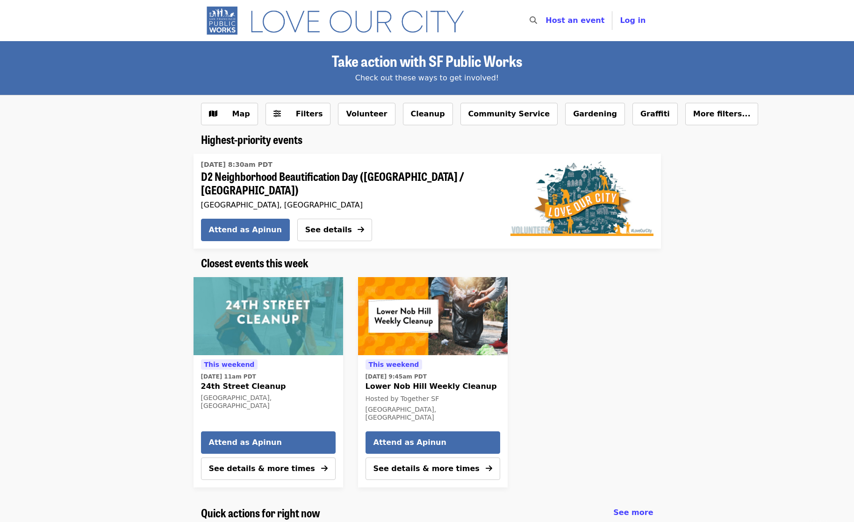  What do you see at coordinates (260, 512) in the screenshot?
I see `span: Quick actions for right now` at bounding box center [260, 512].